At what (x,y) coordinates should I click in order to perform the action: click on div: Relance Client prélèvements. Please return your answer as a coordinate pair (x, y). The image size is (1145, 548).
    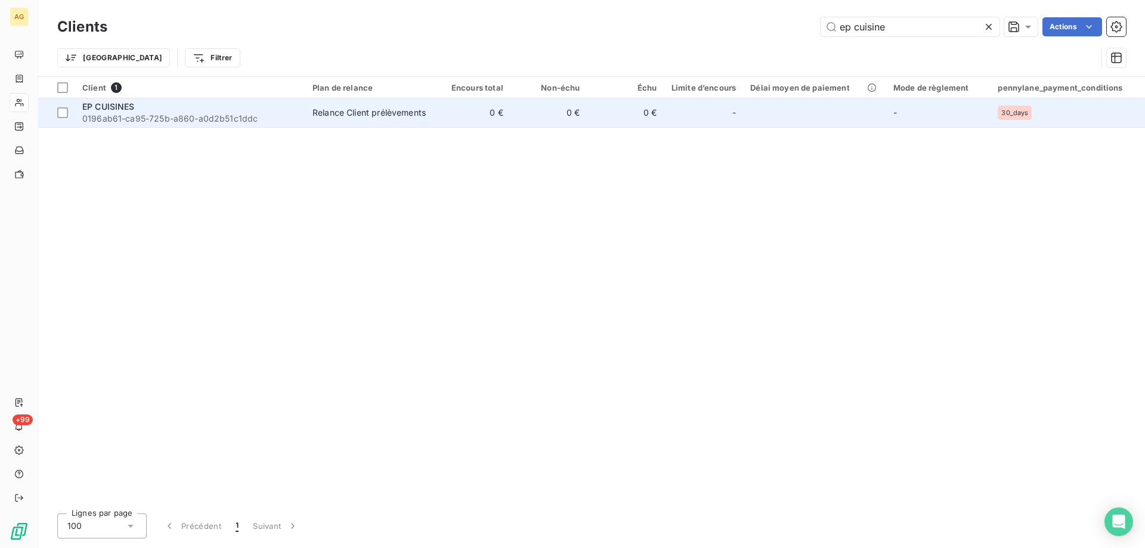
    Looking at the image, I should click on (369, 113).